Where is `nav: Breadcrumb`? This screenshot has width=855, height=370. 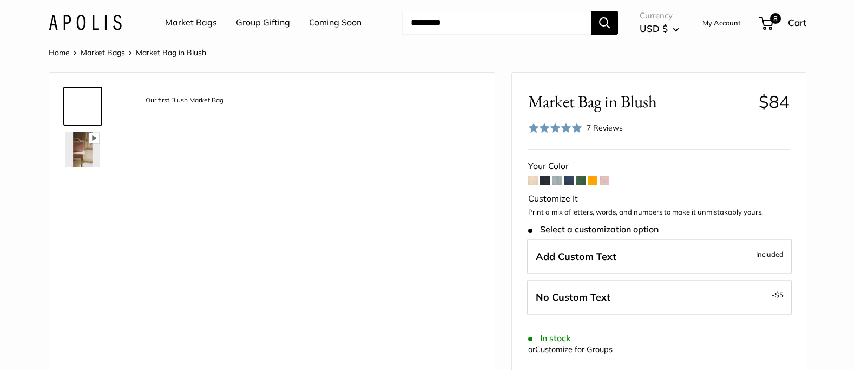 nav: Breadcrumb is located at coordinates (127, 52).